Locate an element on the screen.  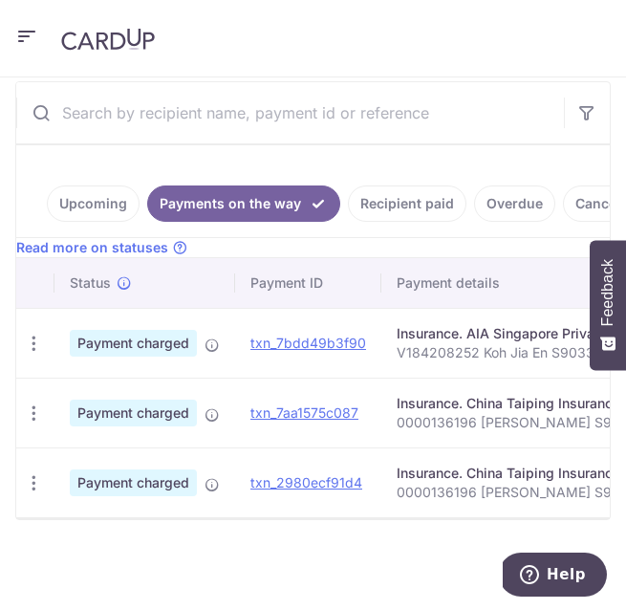
button: Feedback - Show survey is located at coordinates (608, 305).